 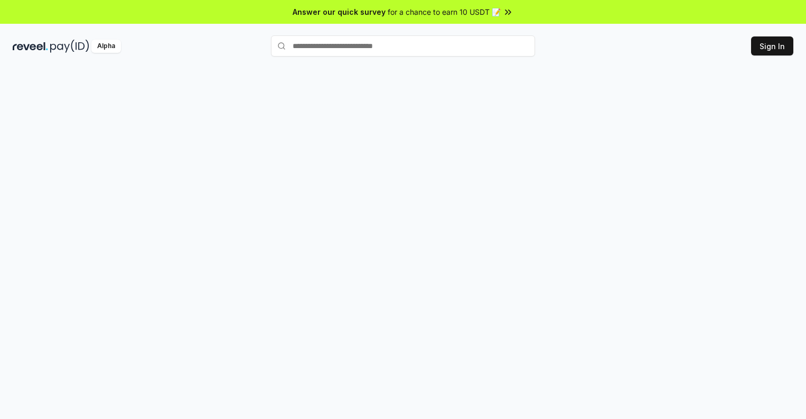 I want to click on span: for a chance to earn 10 USDT 📝, so click(x=444, y=12).